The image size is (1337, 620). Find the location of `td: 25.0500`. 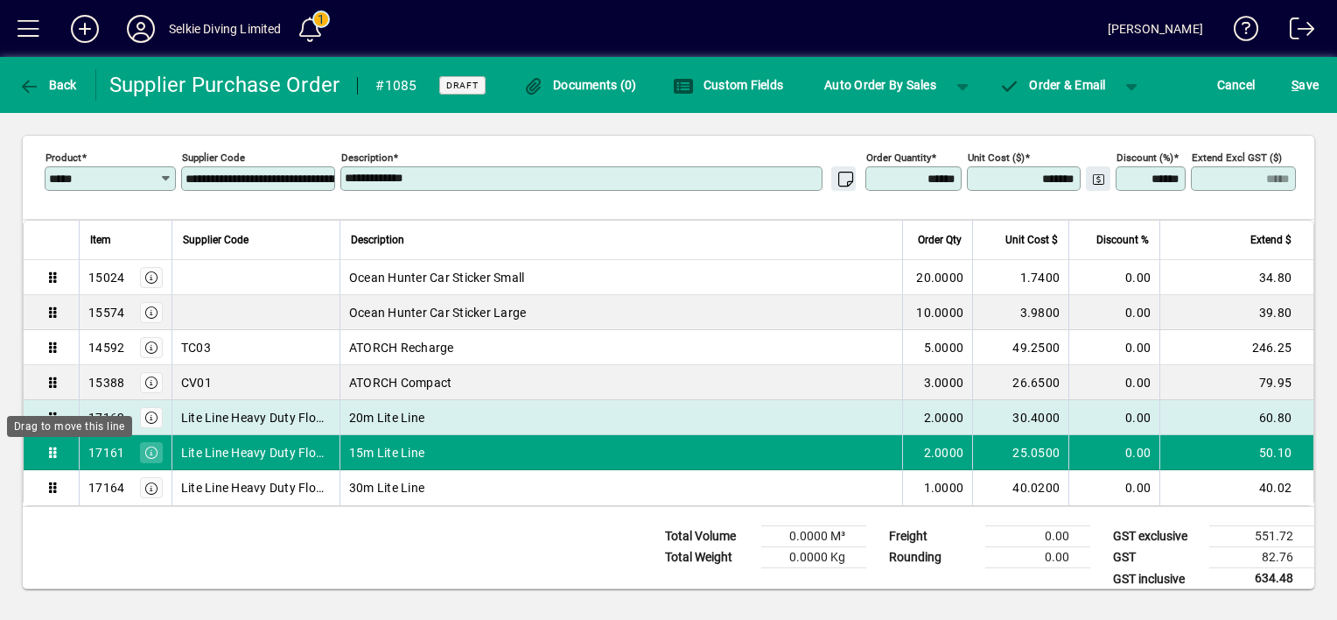

td: 25.0500 is located at coordinates (1021, 453).